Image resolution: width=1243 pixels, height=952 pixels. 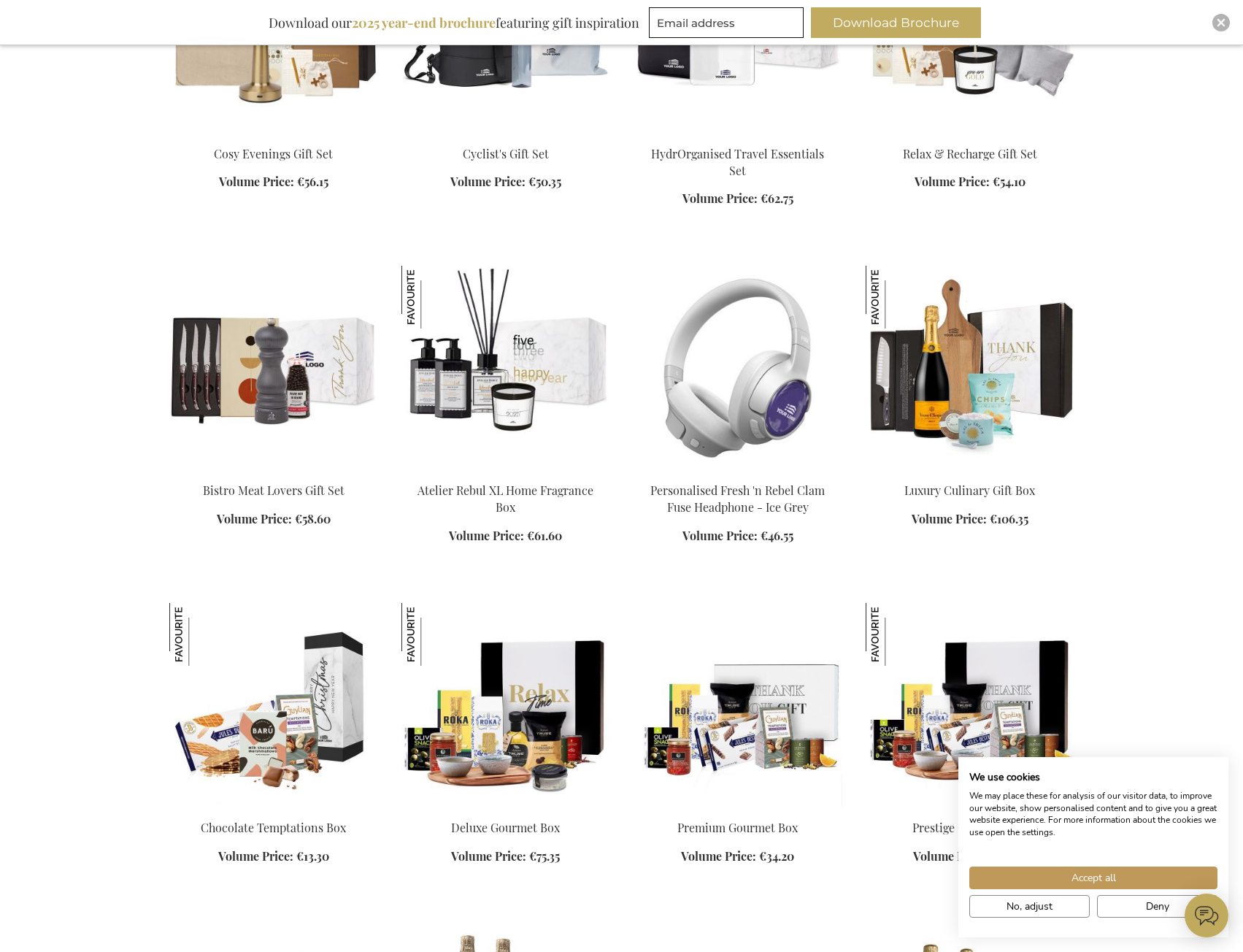 What do you see at coordinates (505, 856) in the screenshot?
I see `a: Volume Price: €75.35` at bounding box center [505, 856].